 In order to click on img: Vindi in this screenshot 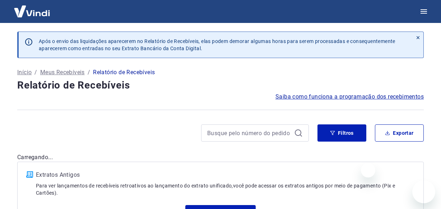, I will do `click(32, 11)`.